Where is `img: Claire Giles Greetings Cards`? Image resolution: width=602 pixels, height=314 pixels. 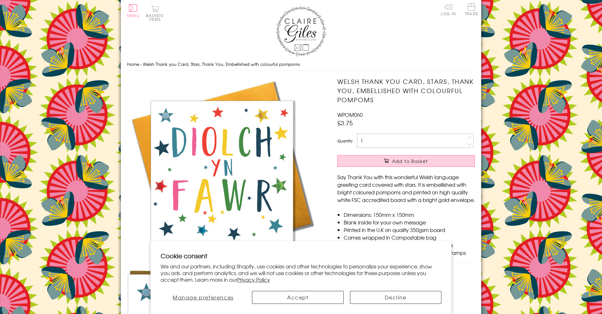
img: Claire Giles Greetings Cards is located at coordinates (301, 31).